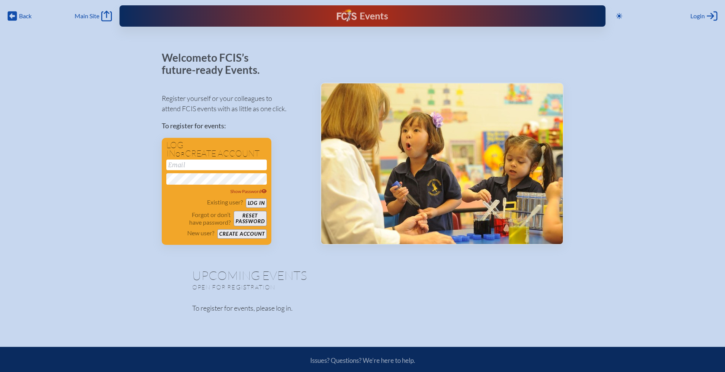 The image size is (725, 372). What do you see at coordinates (249, 191) in the screenshot?
I see `span: Show Password` at bounding box center [249, 191].